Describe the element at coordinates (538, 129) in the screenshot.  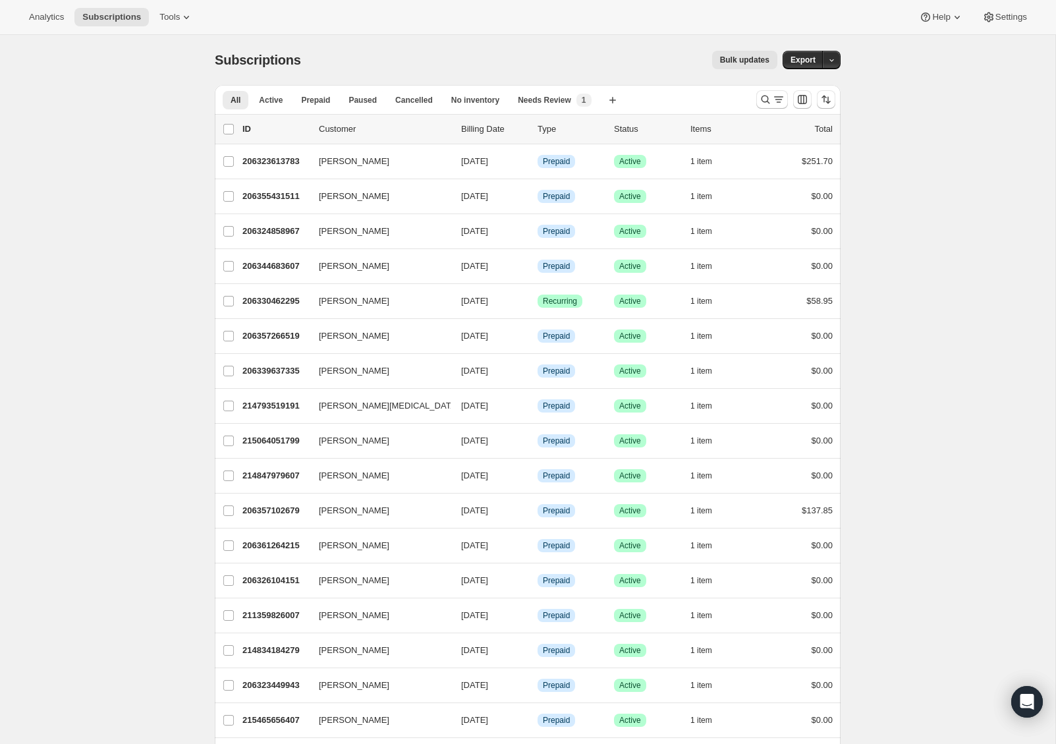
I see `div: IDCustomerBilling DateTypeStatusItemsTotal` at that location.